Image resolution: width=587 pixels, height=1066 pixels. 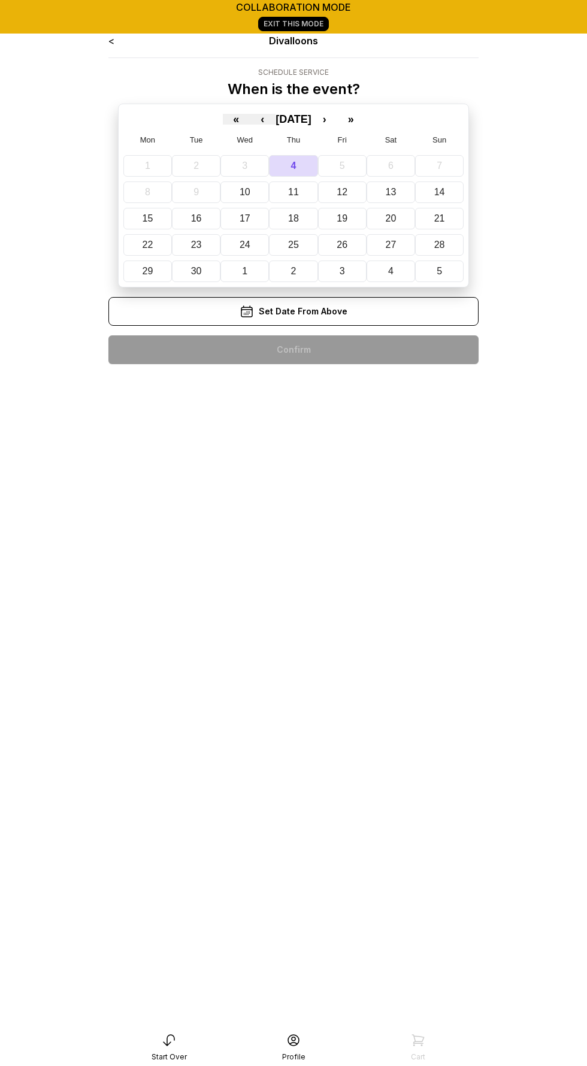 I want to click on abbr: September 22, 2025, so click(x=147, y=244).